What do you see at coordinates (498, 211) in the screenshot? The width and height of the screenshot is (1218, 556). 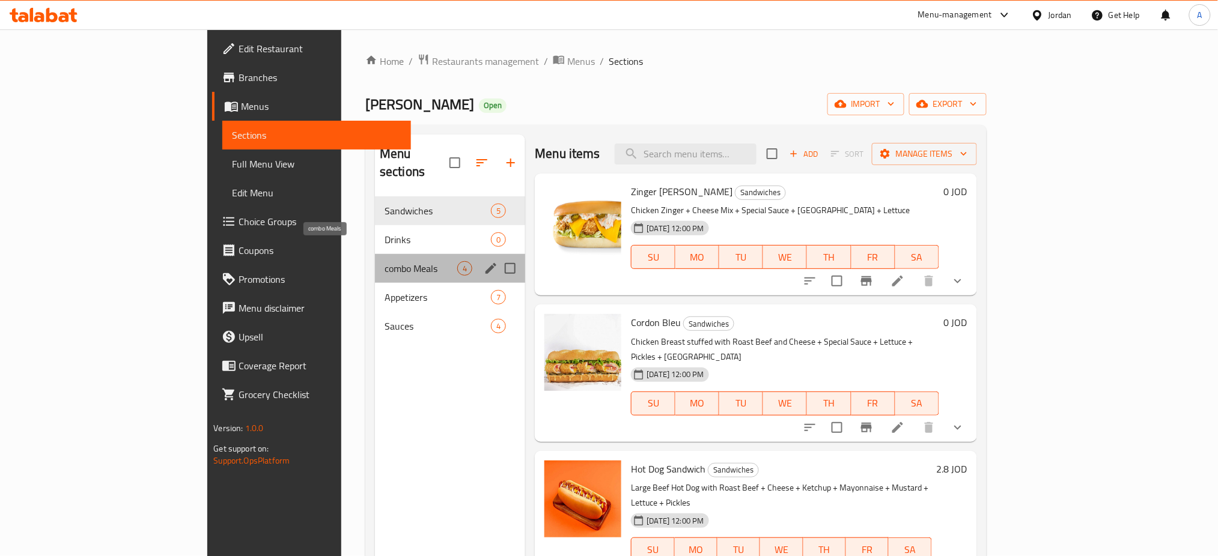 I see `span: 5` at bounding box center [498, 211].